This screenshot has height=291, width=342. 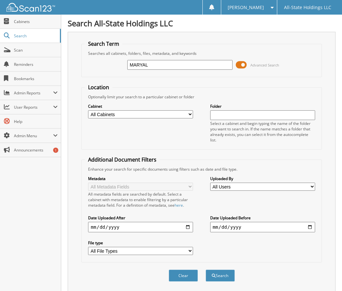 What do you see at coordinates (141, 218) in the screenshot?
I see `label: Date Uploaded After` at bounding box center [141, 218].